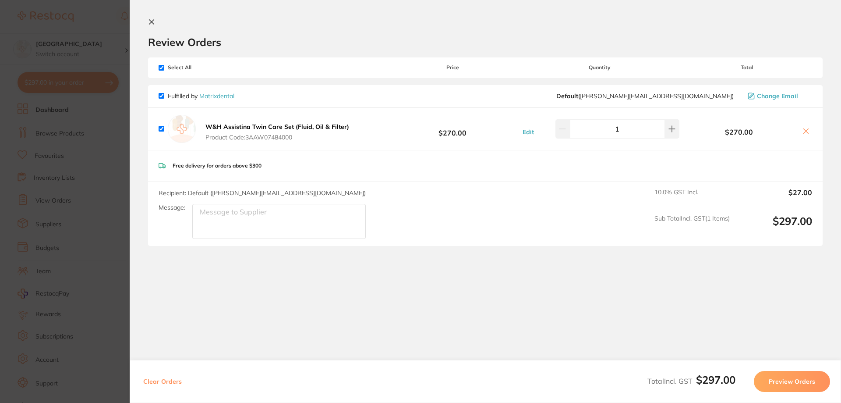  What do you see at coordinates (201, 96) in the screenshot?
I see `p: Fulfilled by` at bounding box center [201, 96].